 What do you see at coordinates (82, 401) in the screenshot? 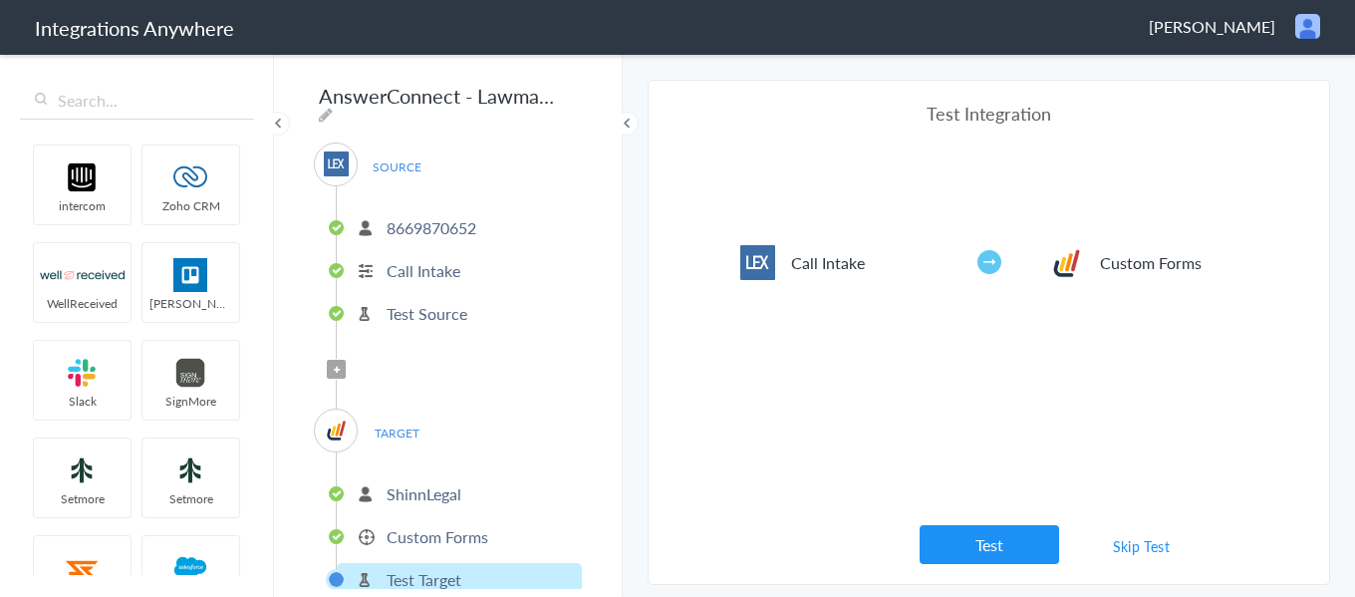
I see `span: Slack` at bounding box center [82, 401].